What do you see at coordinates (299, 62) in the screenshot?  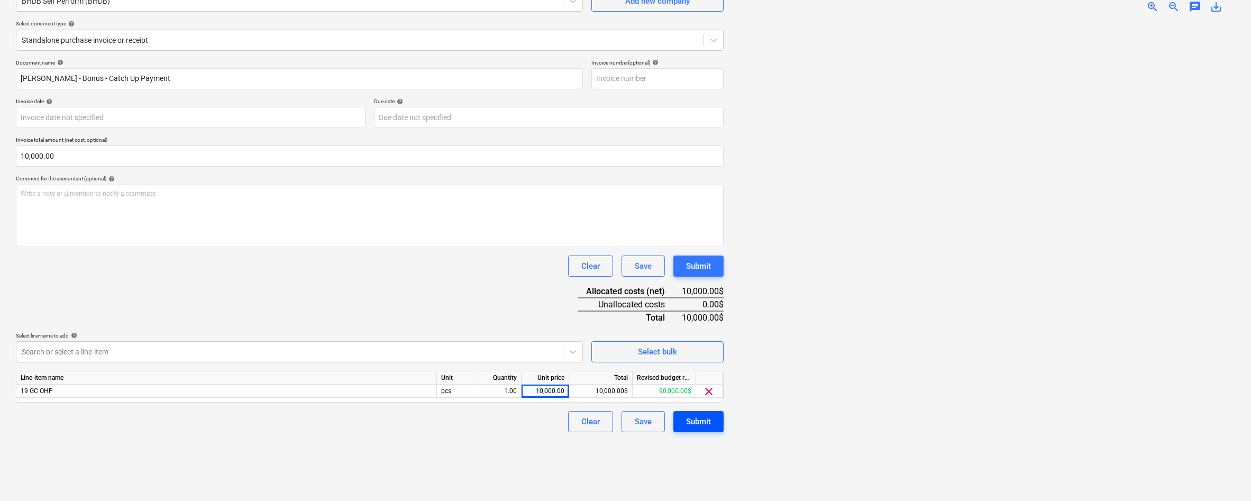 I see `div: Document name` at bounding box center [299, 62].